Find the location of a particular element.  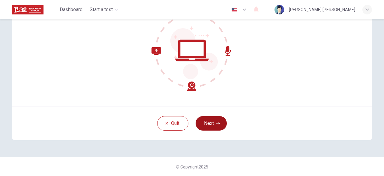

span: Dashboard is located at coordinates (71, 10).